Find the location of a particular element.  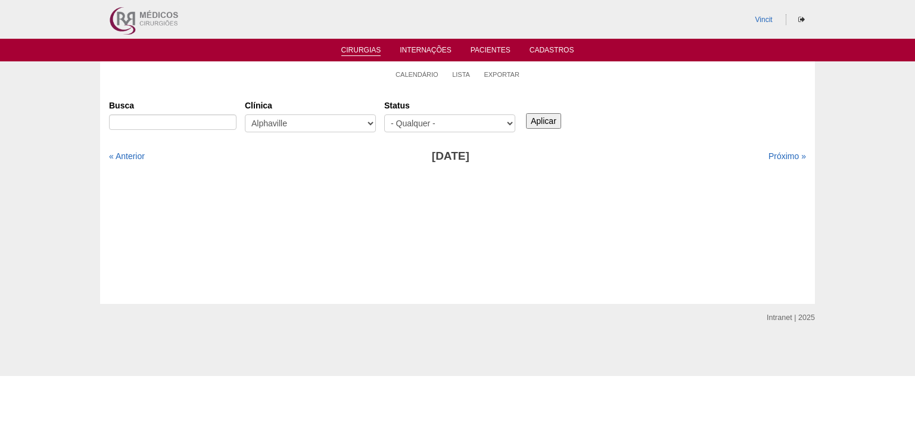

label: Status is located at coordinates (450, 105).